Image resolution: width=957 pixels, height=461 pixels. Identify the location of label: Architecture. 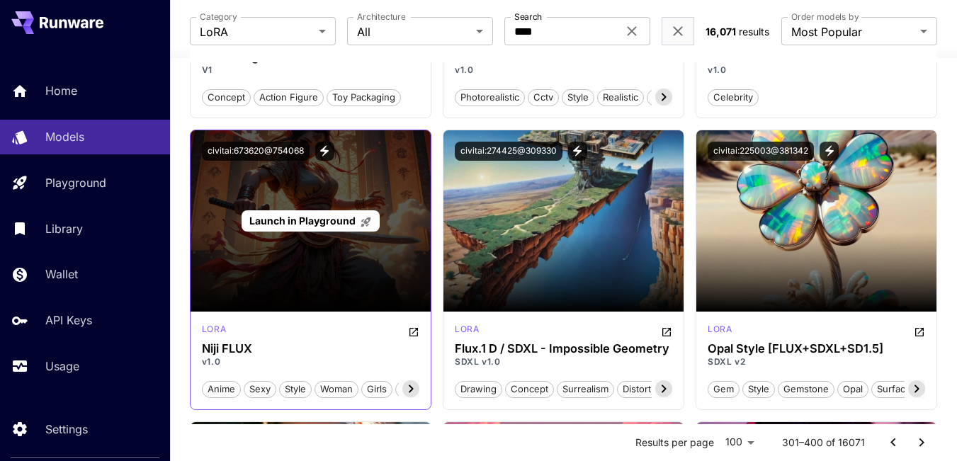
(381, 16).